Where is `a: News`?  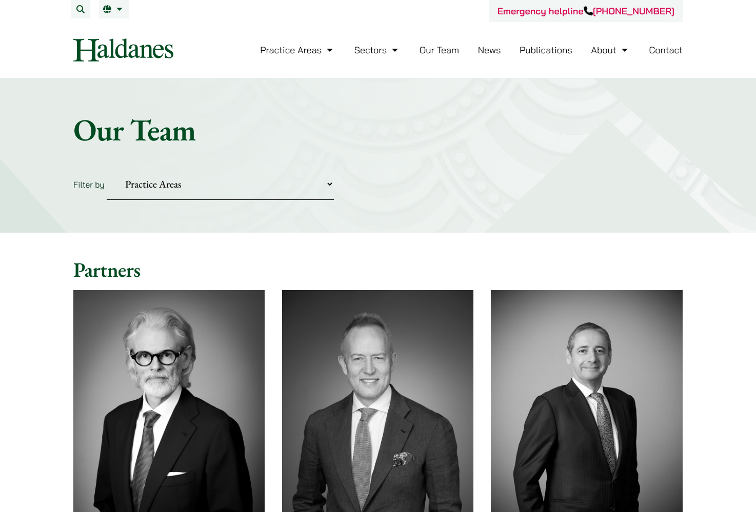 a: News is located at coordinates (489, 50).